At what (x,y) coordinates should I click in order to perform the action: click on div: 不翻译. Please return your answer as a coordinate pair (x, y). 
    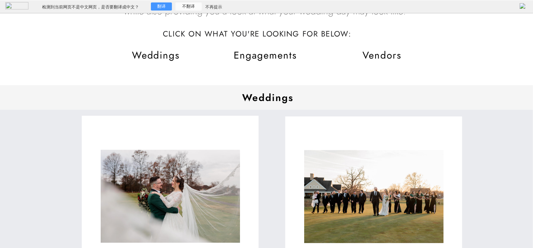
    Looking at the image, I should click on (188, 6).